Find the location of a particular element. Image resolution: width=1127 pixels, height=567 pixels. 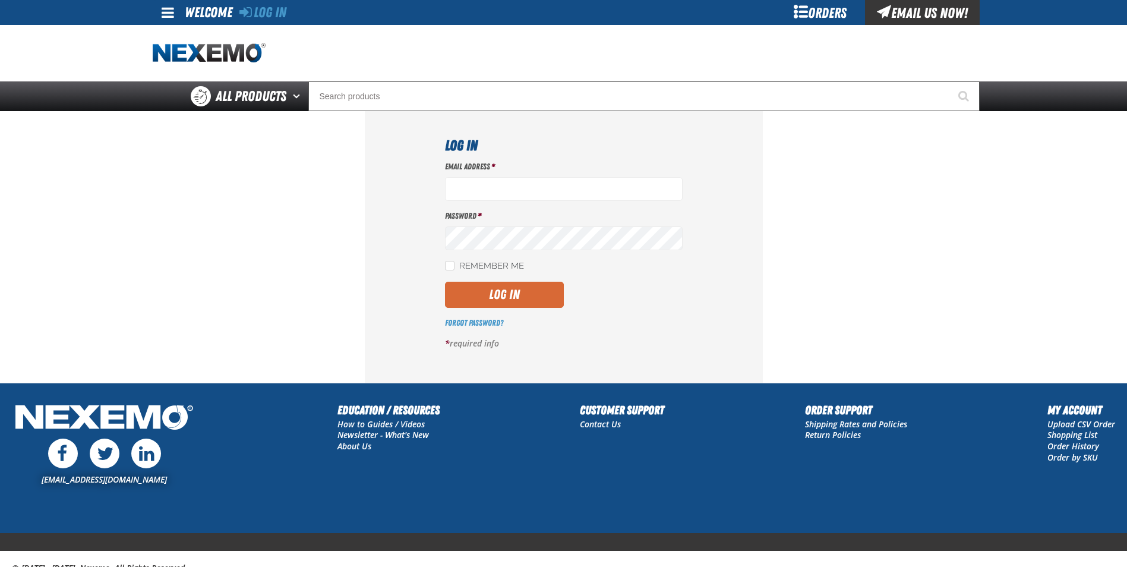

a: Return Policies is located at coordinates (833, 434).